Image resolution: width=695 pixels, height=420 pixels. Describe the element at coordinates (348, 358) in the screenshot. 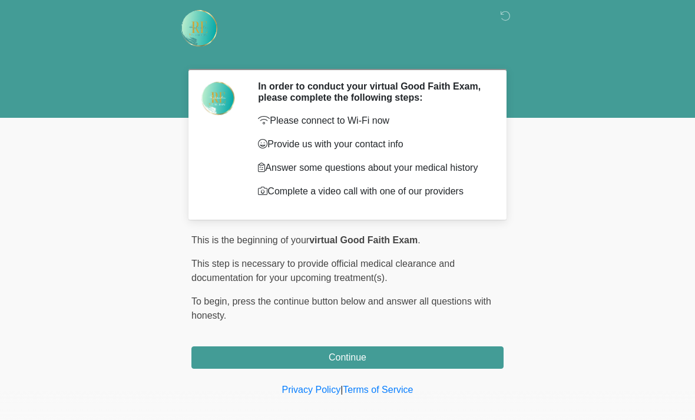

I see `button: Continue` at that location.